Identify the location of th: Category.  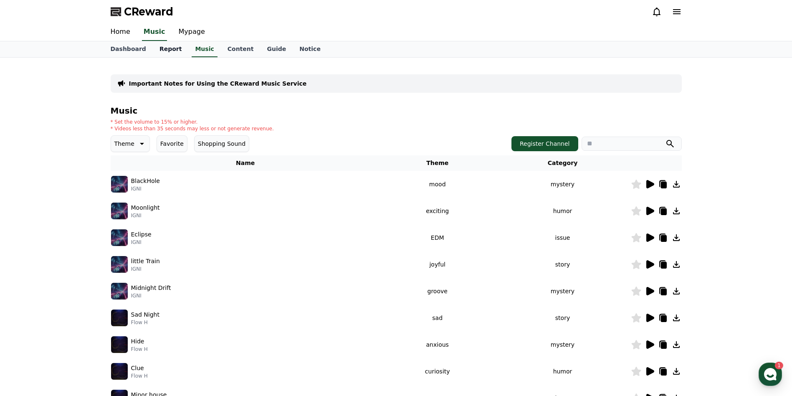
(563, 163).